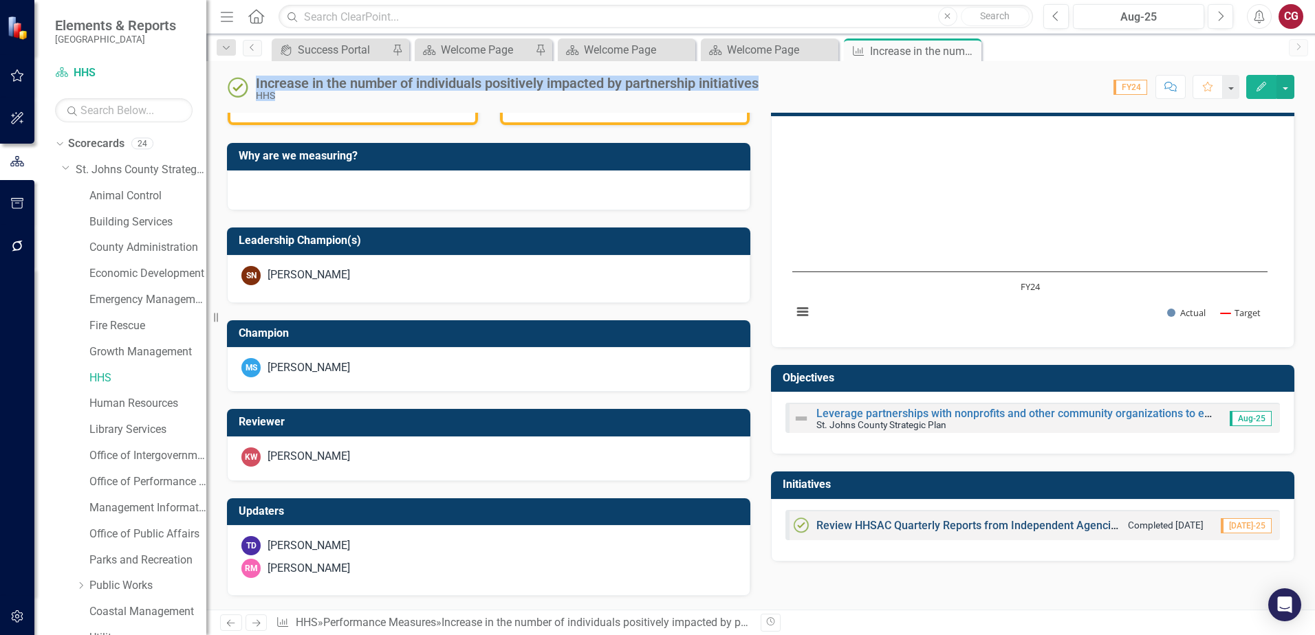  What do you see at coordinates (142, 144) in the screenshot?
I see `div: 24` at bounding box center [142, 144].